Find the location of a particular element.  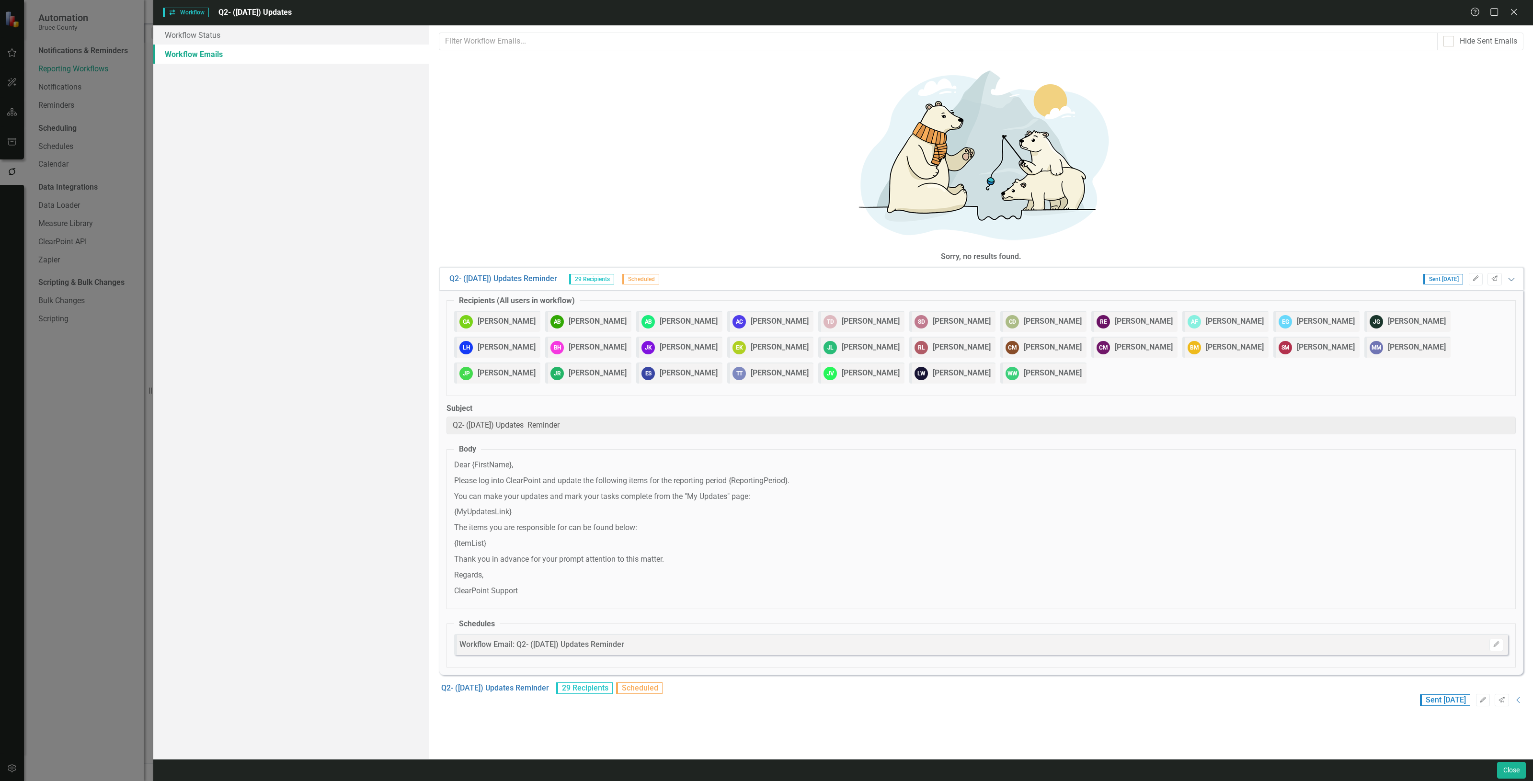

div: LW is located at coordinates (921, 374).